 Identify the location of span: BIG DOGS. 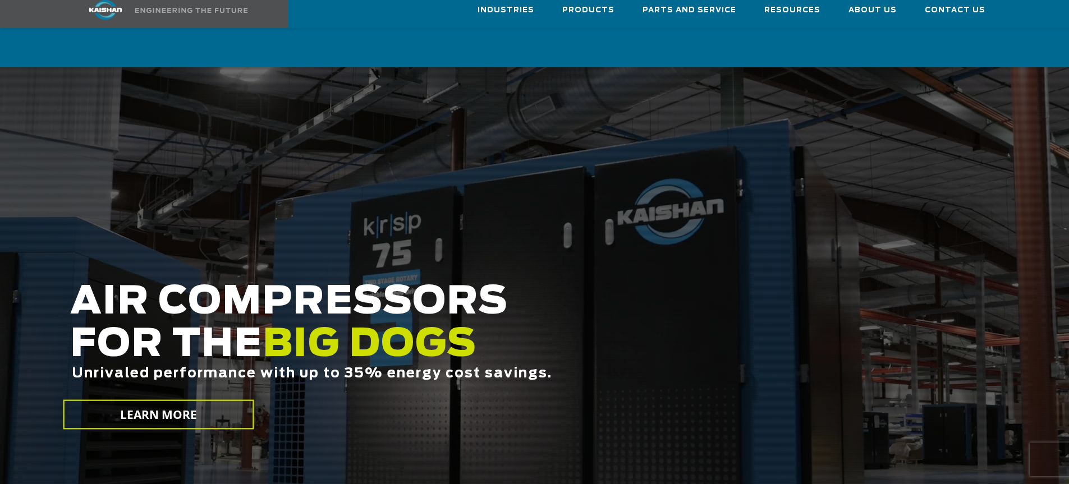
(370, 345).